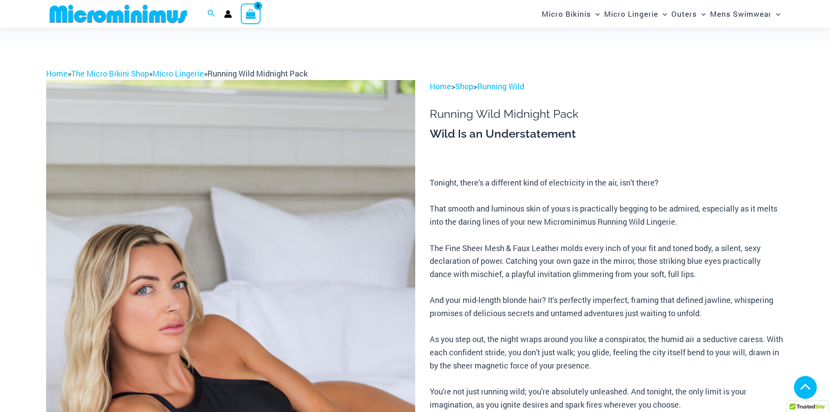  I want to click on span: Micro Bikinis, so click(566, 14).